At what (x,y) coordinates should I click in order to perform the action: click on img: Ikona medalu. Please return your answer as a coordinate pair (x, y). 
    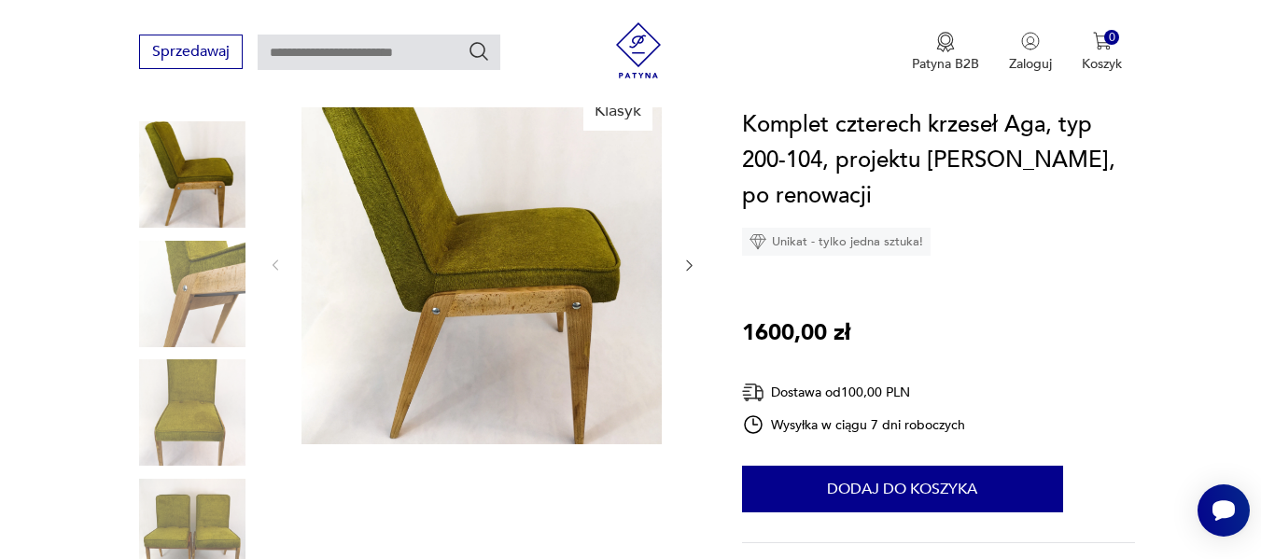
    Looking at the image, I should click on (945, 42).